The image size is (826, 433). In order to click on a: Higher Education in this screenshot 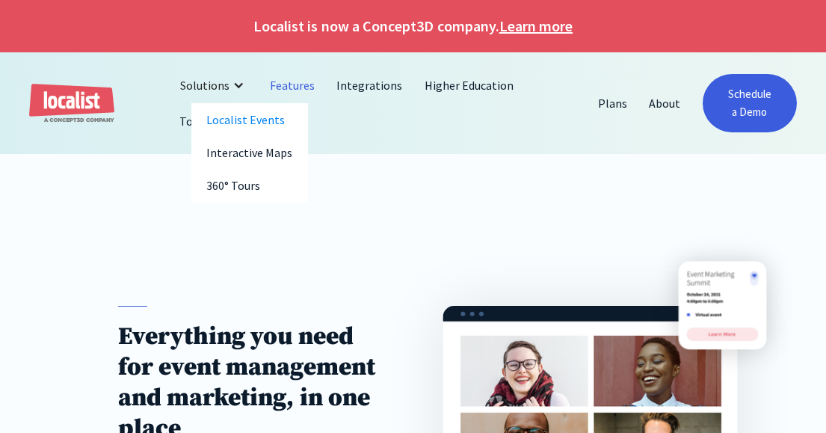, I will do `click(469, 85)`.